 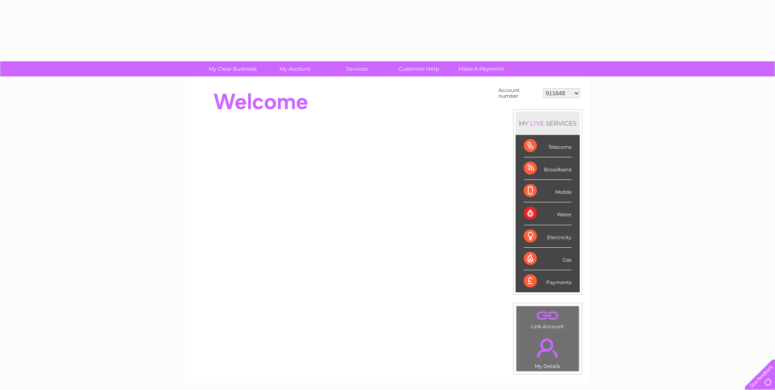 I want to click on a: Make A Payment, so click(x=481, y=69).